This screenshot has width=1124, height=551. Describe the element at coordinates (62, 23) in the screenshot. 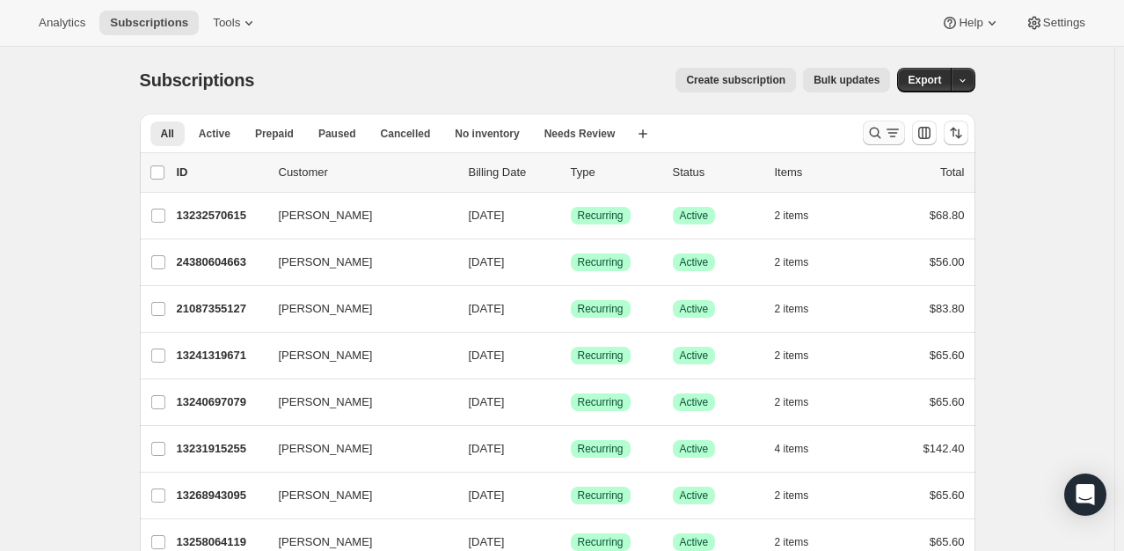

I see `span: Analytics` at that location.